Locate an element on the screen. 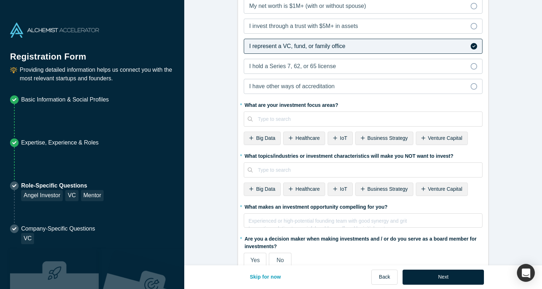  img: Alchemist Accelerator Logo is located at coordinates (55, 30).